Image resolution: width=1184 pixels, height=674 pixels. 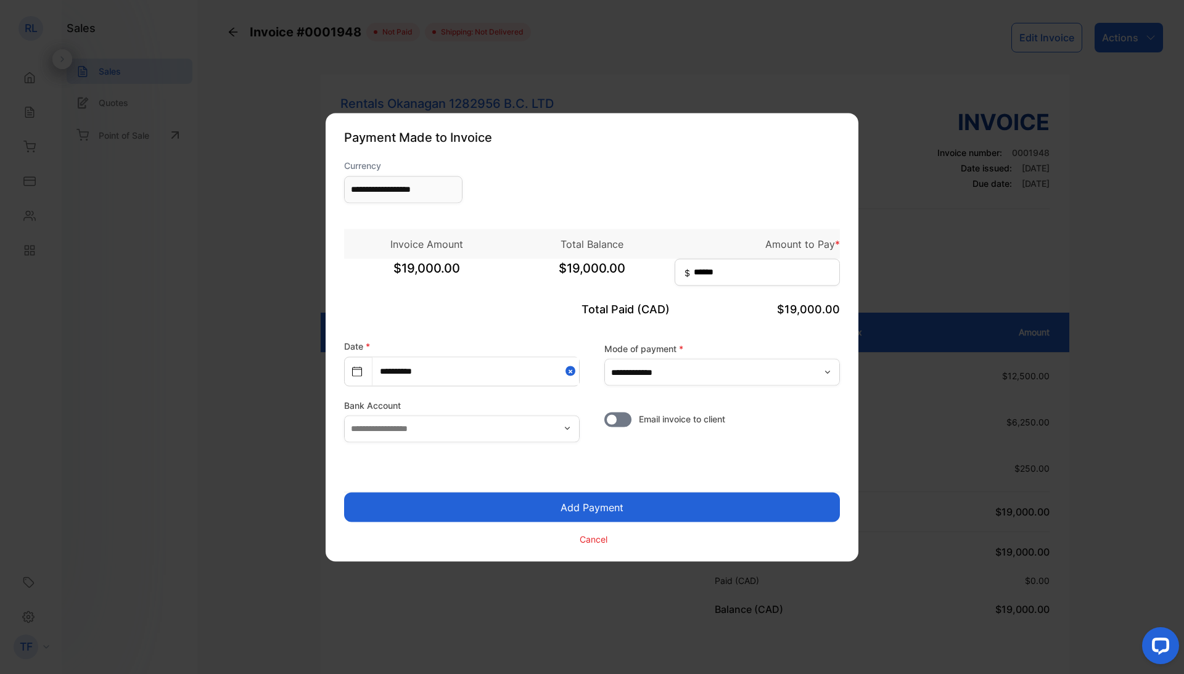 What do you see at coordinates (592, 137) in the screenshot?
I see `p: Payment Made to Invoice` at bounding box center [592, 137].